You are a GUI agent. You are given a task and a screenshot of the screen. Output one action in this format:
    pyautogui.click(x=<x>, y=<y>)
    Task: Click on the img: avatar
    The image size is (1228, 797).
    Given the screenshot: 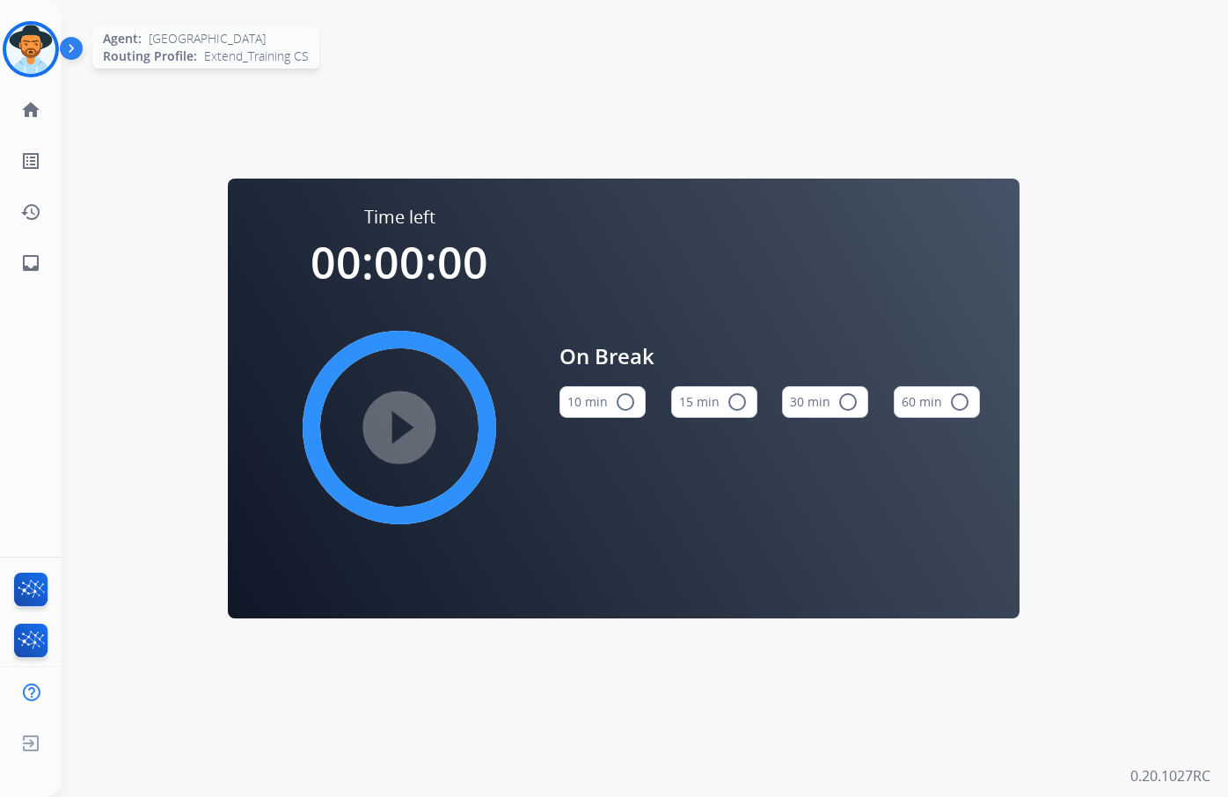 What is the action you would take?
    pyautogui.click(x=31, y=49)
    